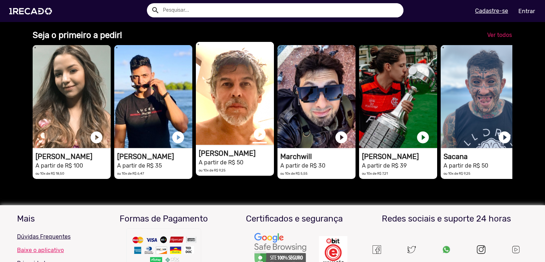  I want to click on h3: Formas de Pagamento, so click(164, 218).